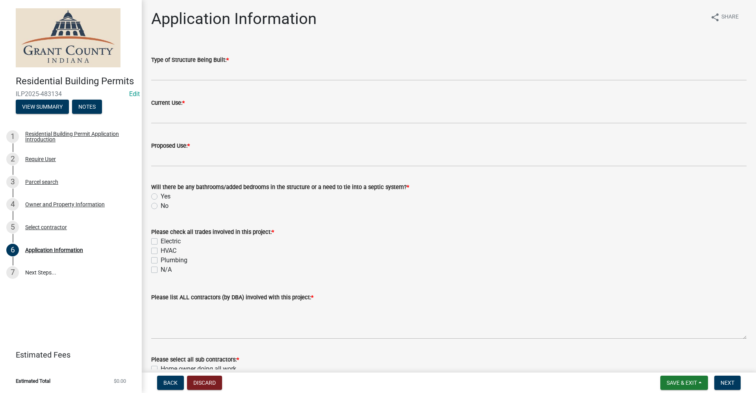  Describe the element at coordinates (170, 383) in the screenshot. I see `button: Back` at that location.